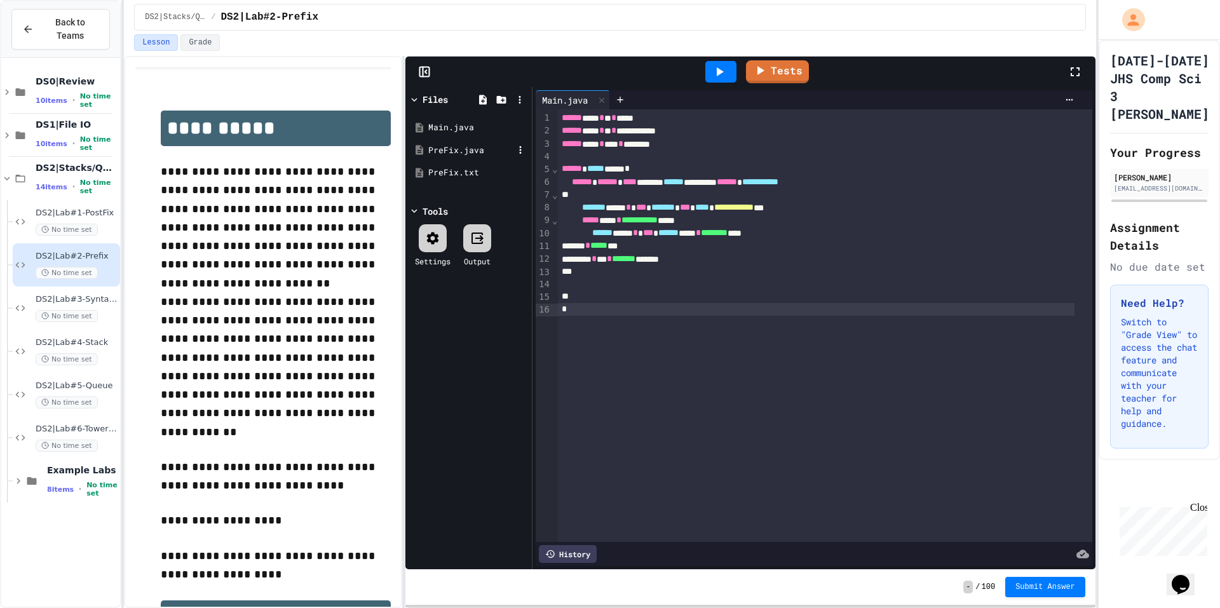  Describe the element at coordinates (1159, 267) in the screenshot. I see `div: No due date set` at that location.